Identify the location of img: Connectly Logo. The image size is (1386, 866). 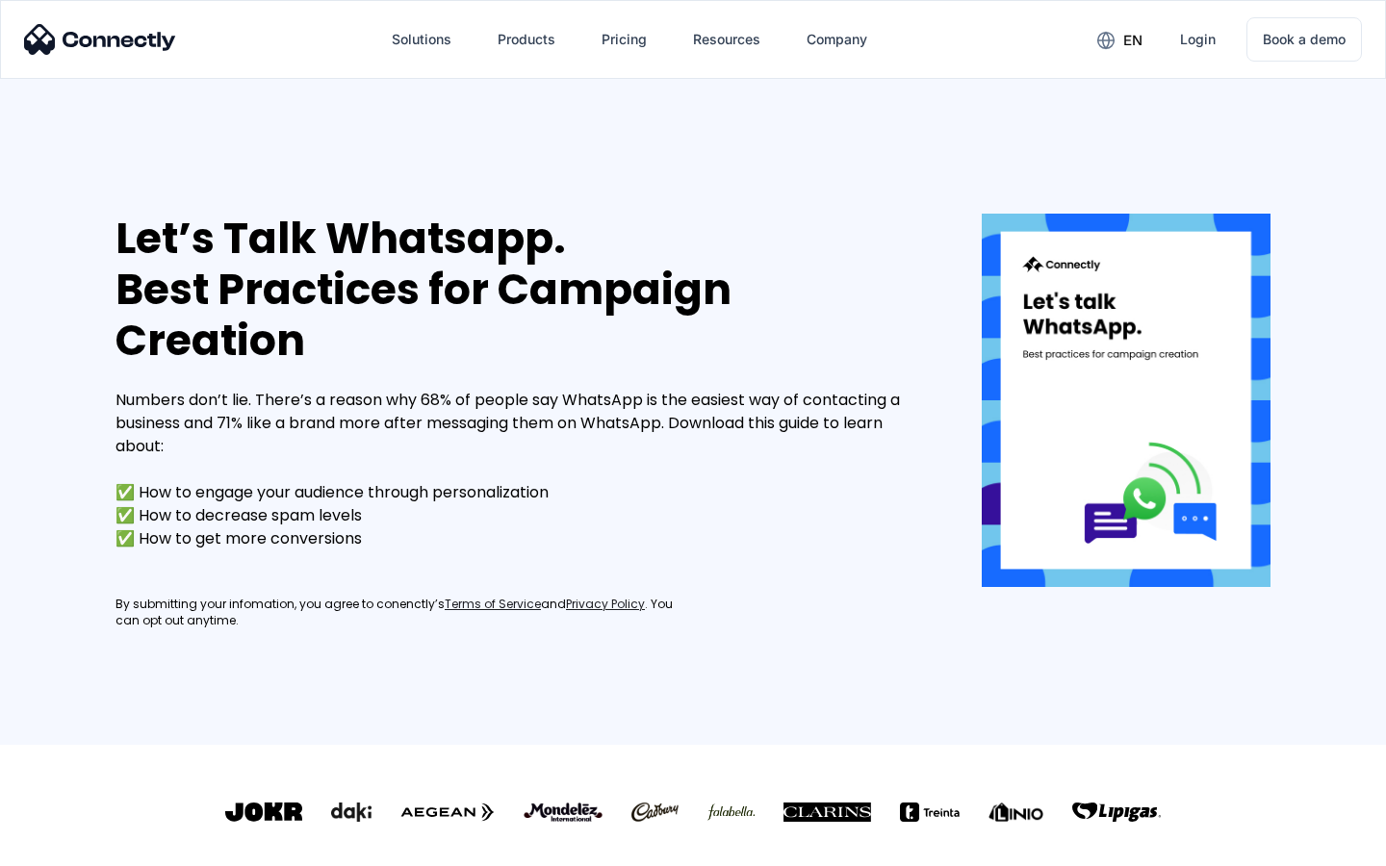
(100, 39).